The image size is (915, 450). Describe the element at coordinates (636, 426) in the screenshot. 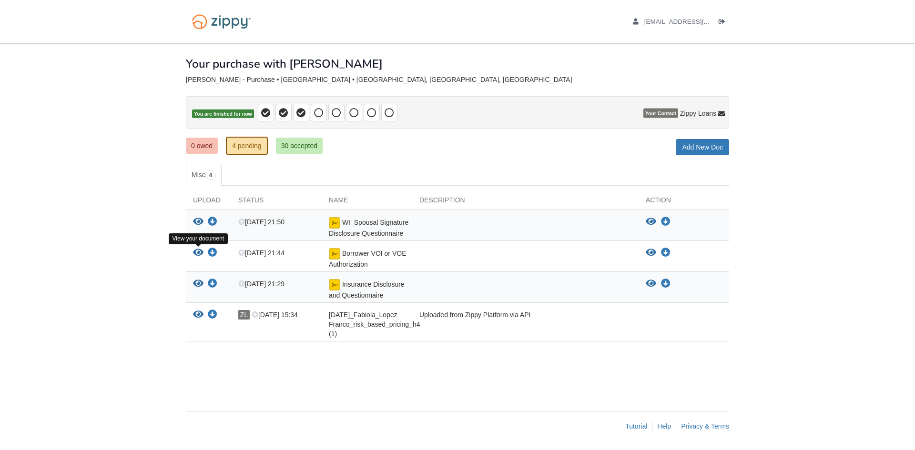

I see `a: Tutorial` at that location.